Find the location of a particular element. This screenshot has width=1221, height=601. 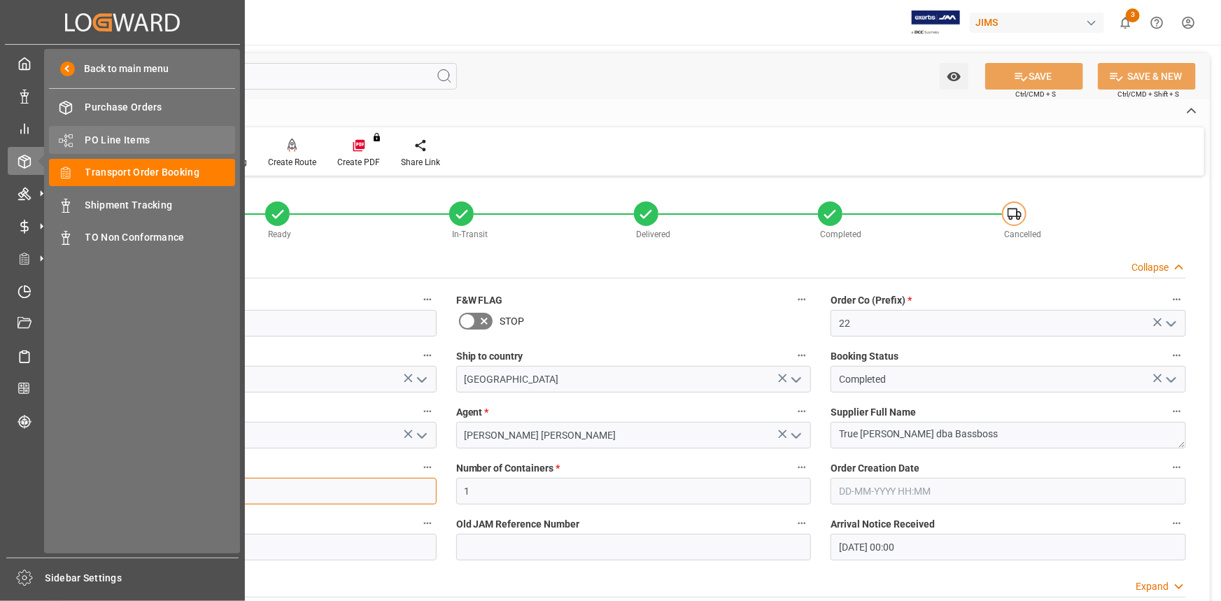

span: Booking Status is located at coordinates (864, 356).